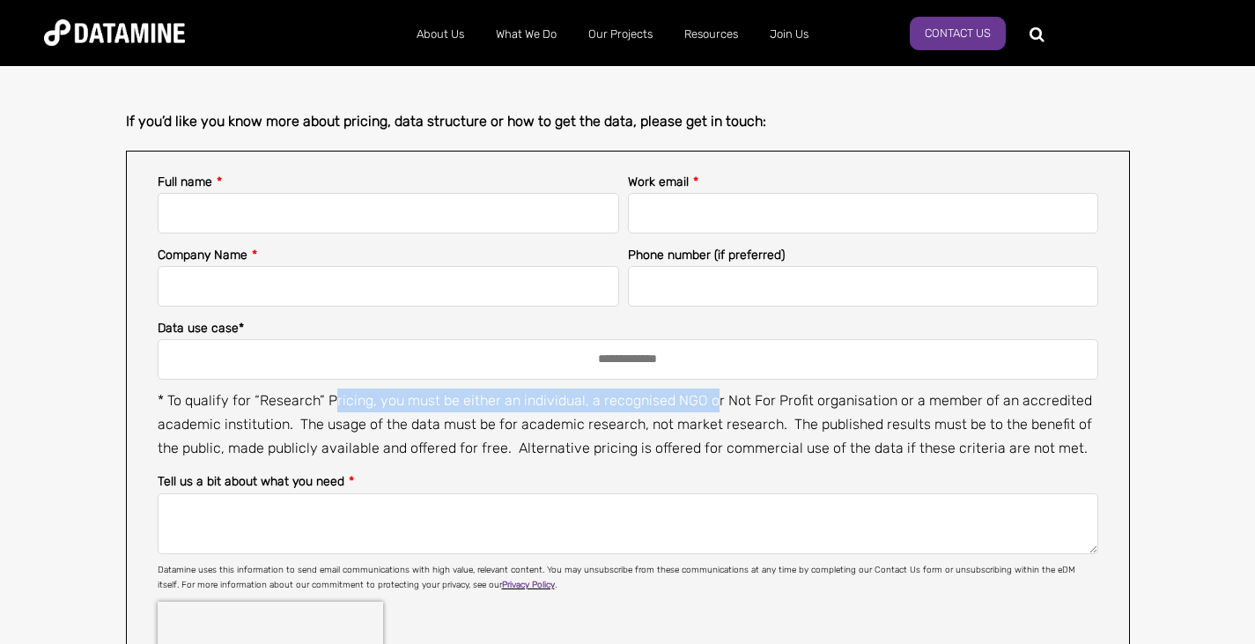 The image size is (1255, 644). What do you see at coordinates (526, 34) in the screenshot?
I see `a: What We Do` at bounding box center [526, 34].